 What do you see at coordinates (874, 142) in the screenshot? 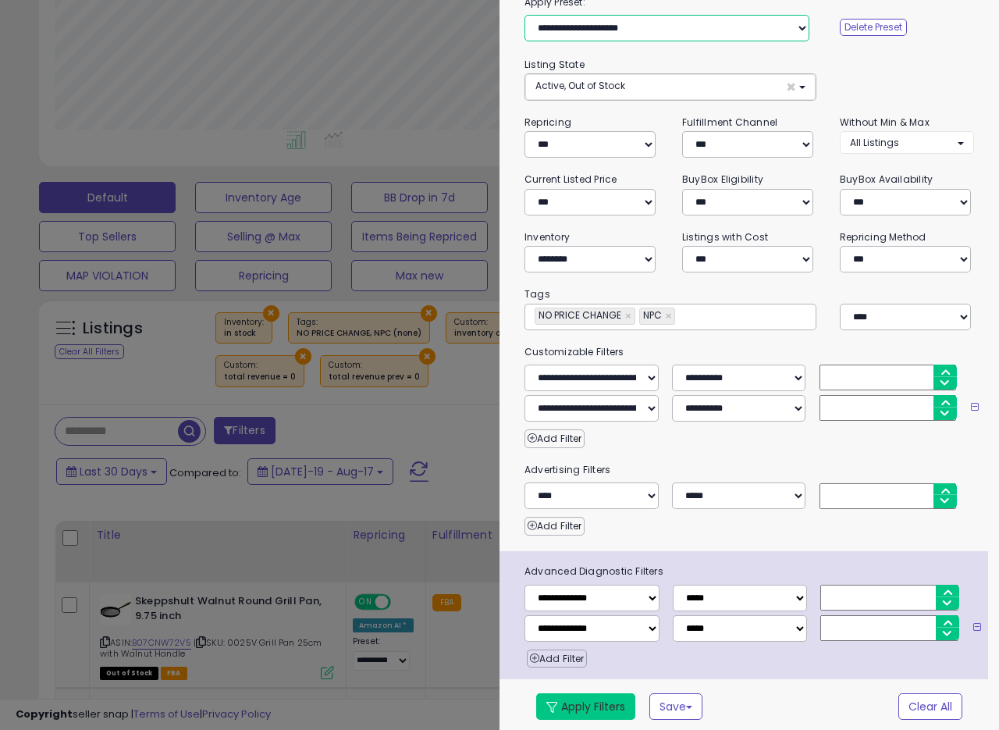
I see `span: All Listings` at bounding box center [874, 142].